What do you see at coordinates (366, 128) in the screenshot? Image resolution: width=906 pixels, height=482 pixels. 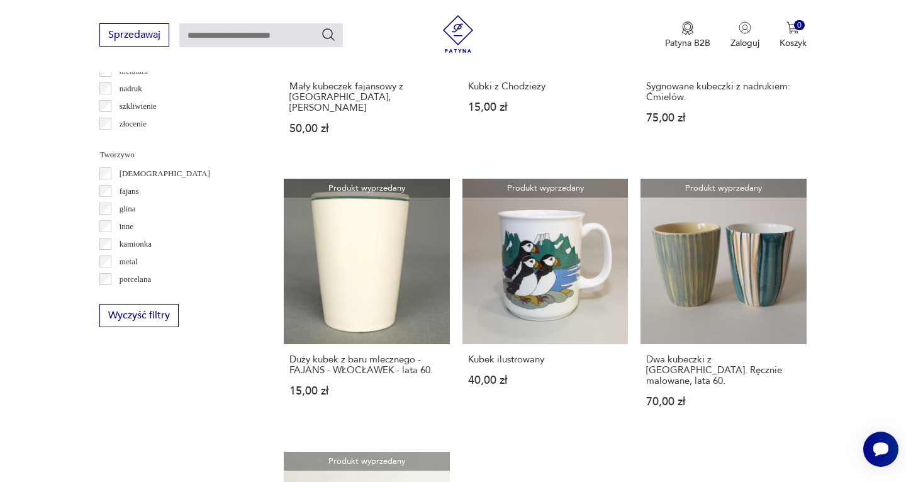 I see `p: 50,00 zł` at bounding box center [366, 128].